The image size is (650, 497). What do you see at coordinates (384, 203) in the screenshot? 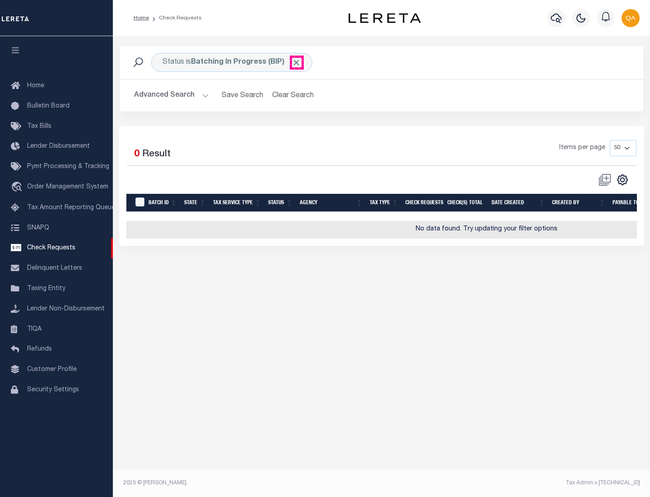
I see `th: Tax Type: activate to sort column ascending` at bounding box center [384, 203].